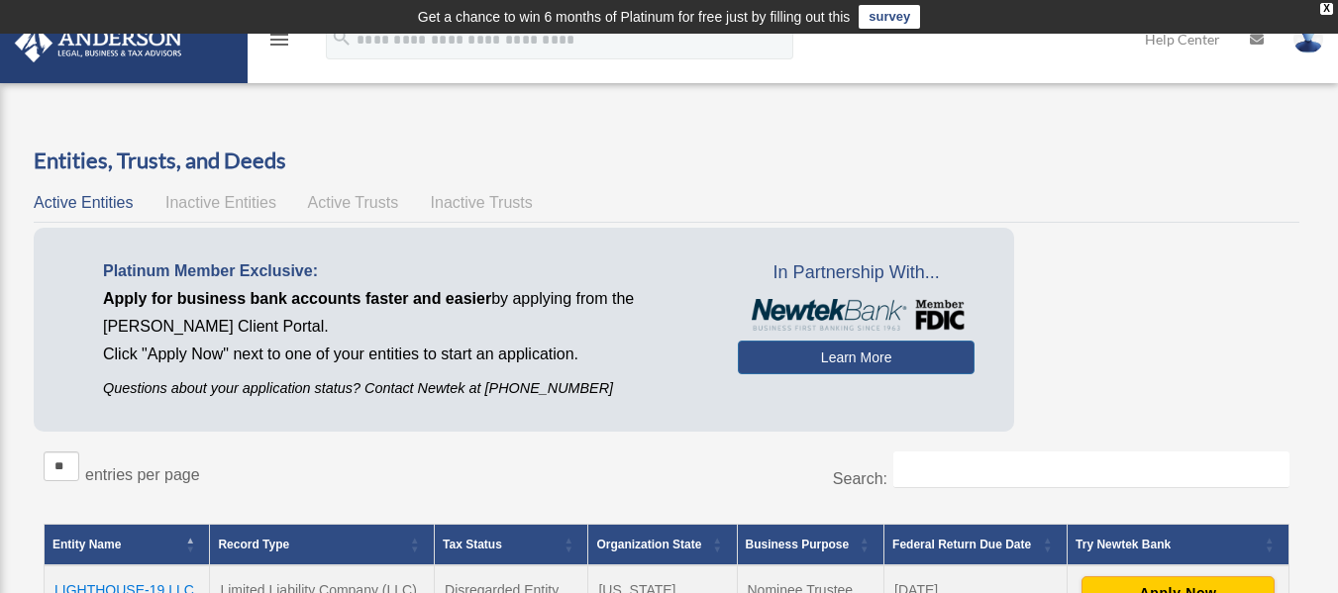  Describe the element at coordinates (143, 474) in the screenshot. I see `label: entries per page` at that location.